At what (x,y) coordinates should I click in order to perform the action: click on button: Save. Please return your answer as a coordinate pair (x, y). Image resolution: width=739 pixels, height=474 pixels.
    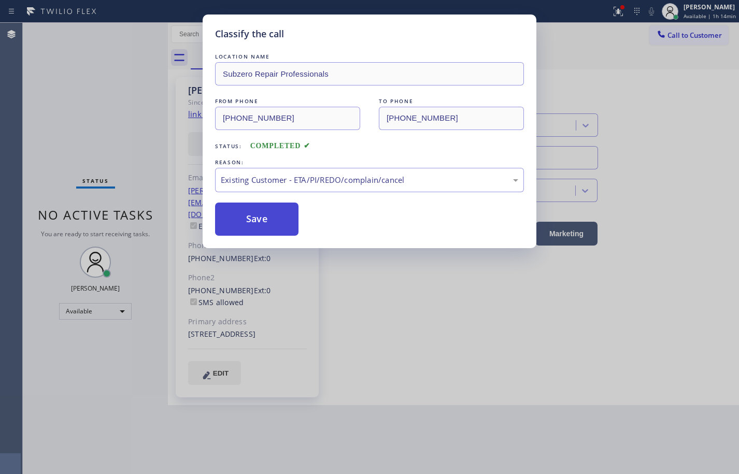
    Looking at the image, I should click on (257, 219).